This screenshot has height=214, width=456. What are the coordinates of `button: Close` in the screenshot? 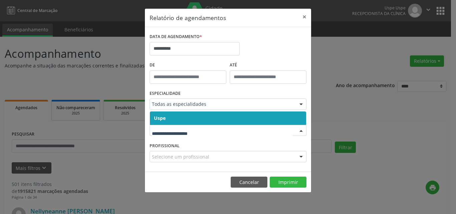 It's located at (304, 17).